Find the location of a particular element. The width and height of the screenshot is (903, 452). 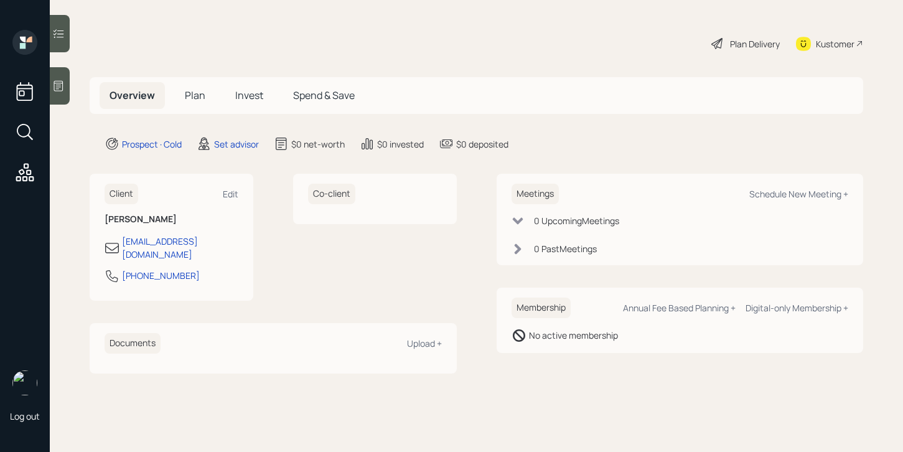

div: Set advisor is located at coordinates (237, 144).